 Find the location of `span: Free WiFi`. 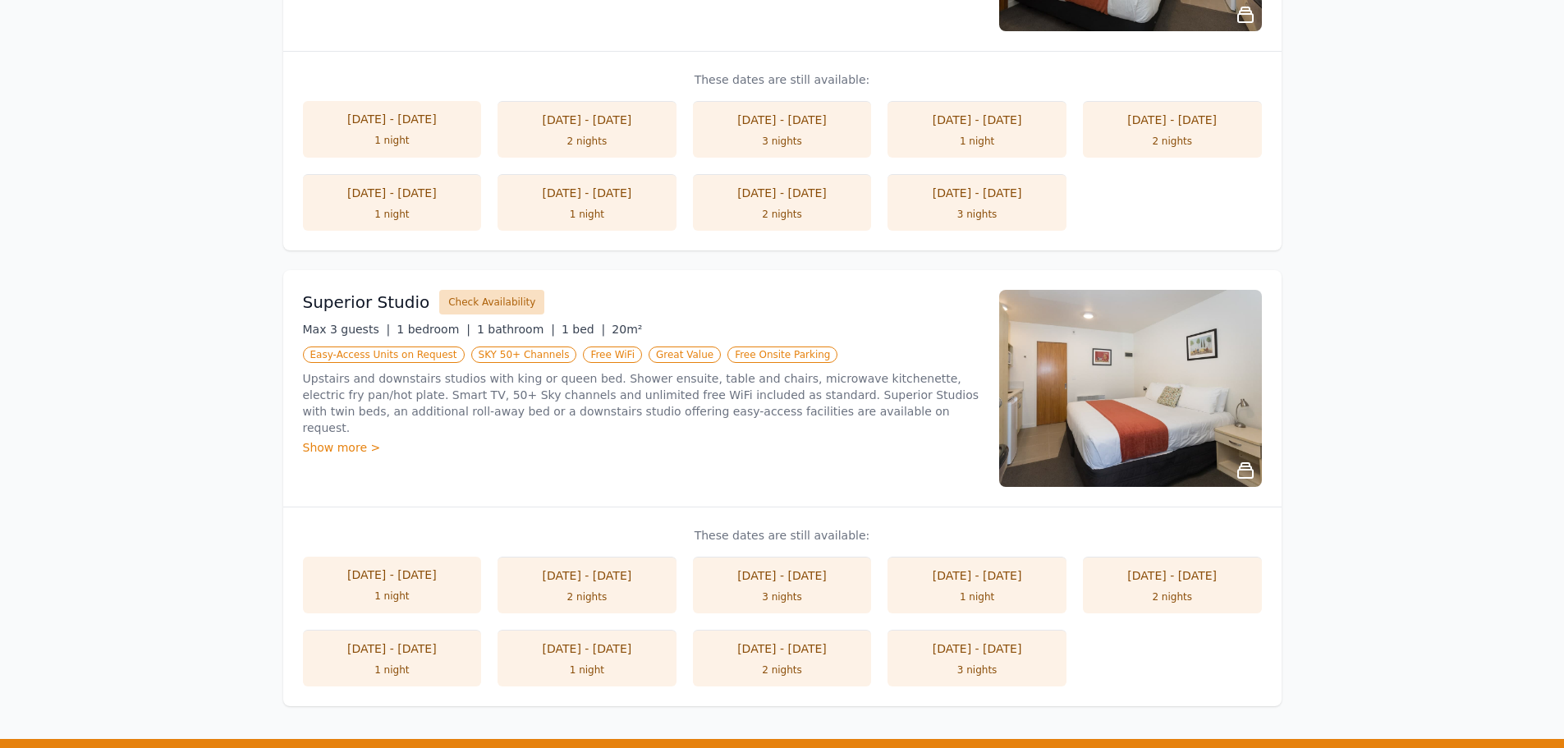

span: Free WiFi is located at coordinates (612, 355).